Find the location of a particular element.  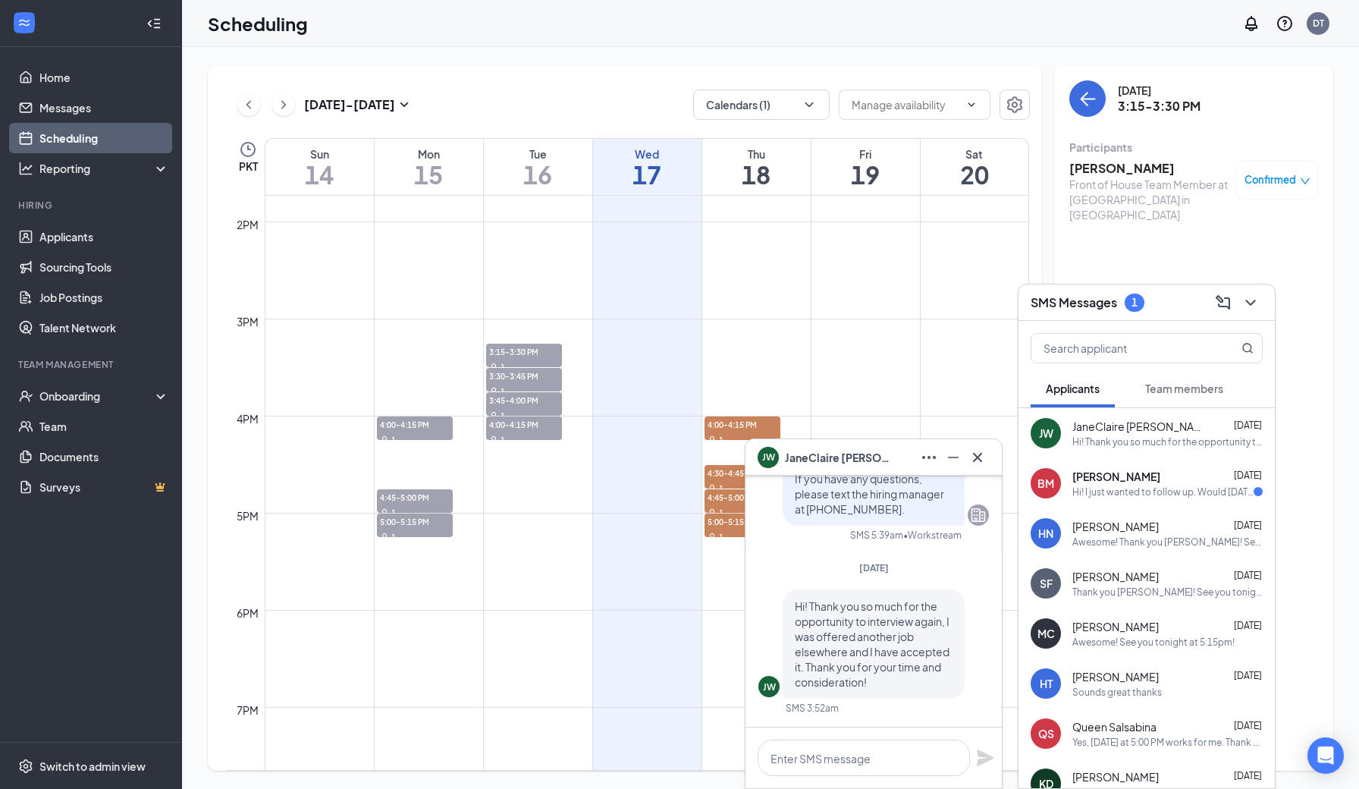

svg: Notifications is located at coordinates (1251, 24).